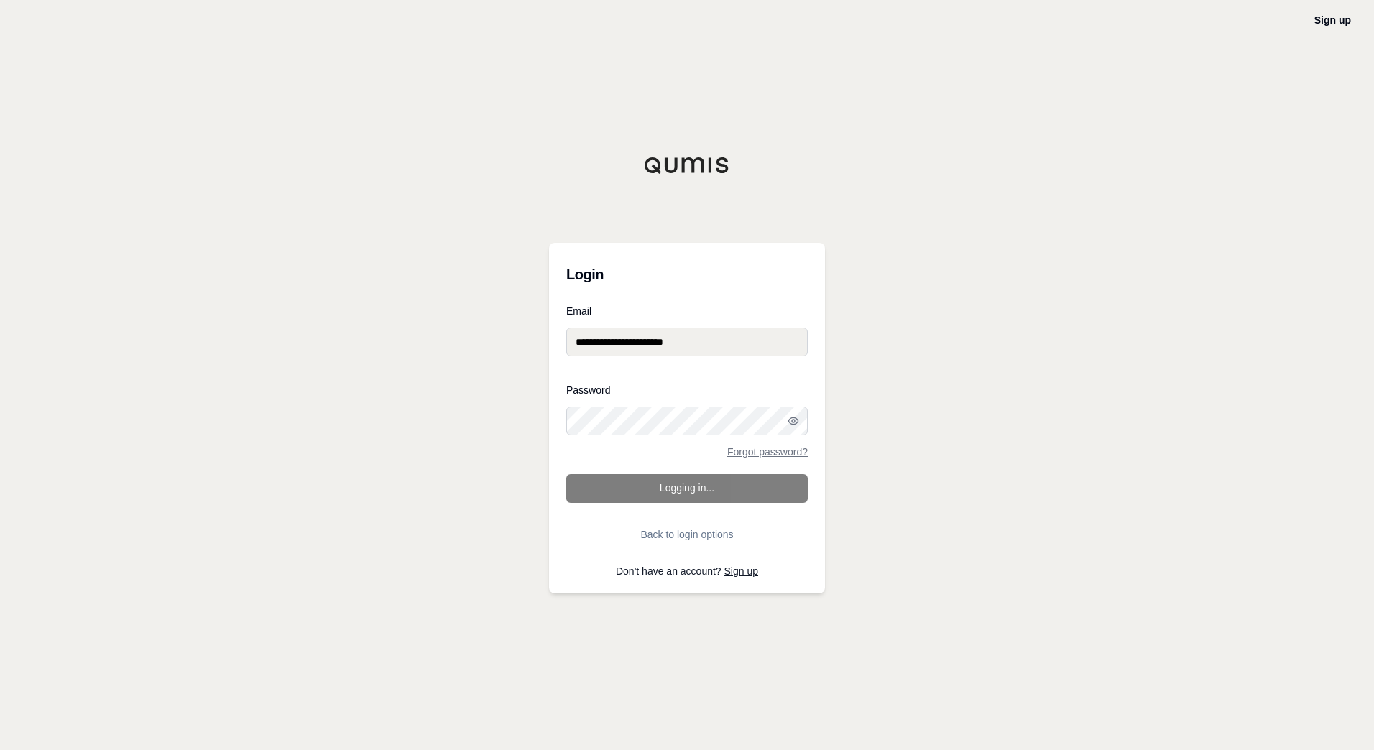 This screenshot has width=1374, height=750. I want to click on h3: Login, so click(687, 275).